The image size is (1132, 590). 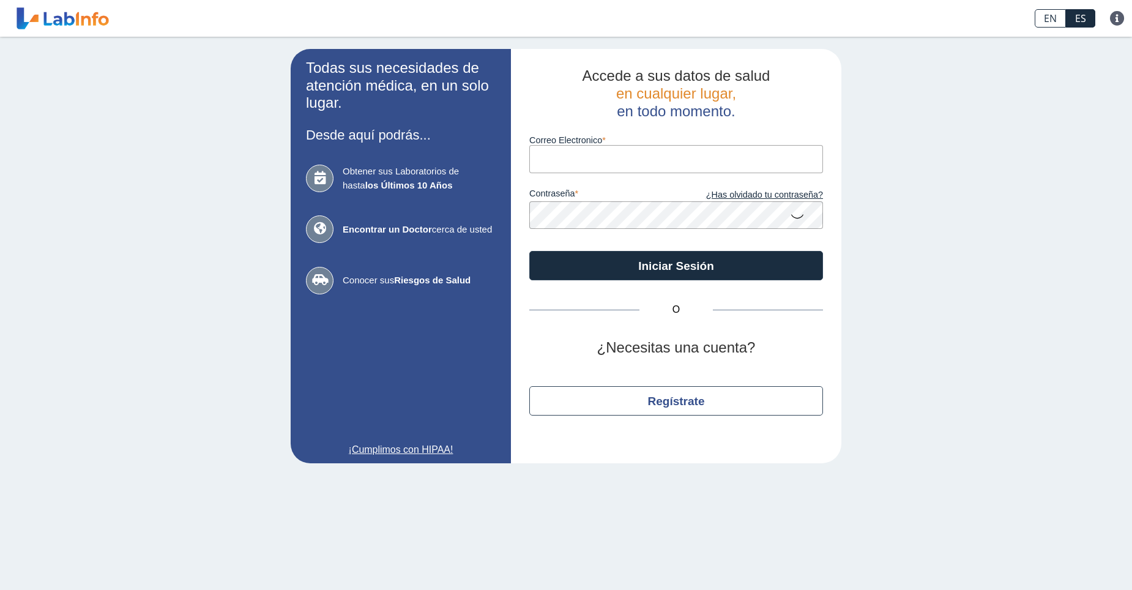 I want to click on button: Regístrate, so click(x=676, y=401).